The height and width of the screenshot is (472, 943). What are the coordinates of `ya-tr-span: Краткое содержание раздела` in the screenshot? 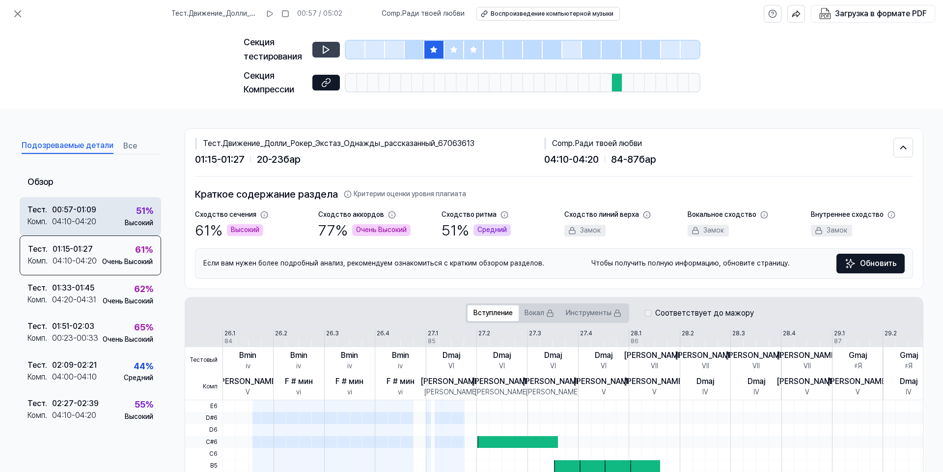 It's located at (266, 194).